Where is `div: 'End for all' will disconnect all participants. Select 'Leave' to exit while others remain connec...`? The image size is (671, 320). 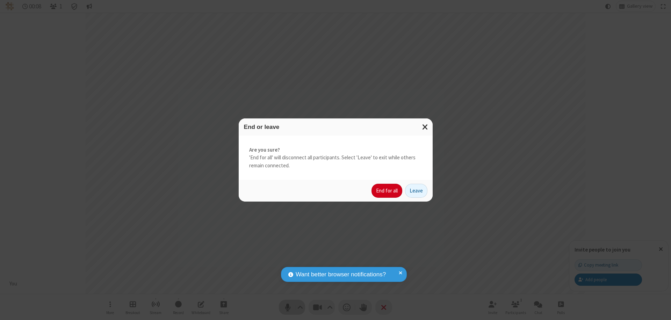
div: 'End for all' will disconnect all participants. Select 'Leave' to exit while others remain connec... is located at coordinates (335, 158).